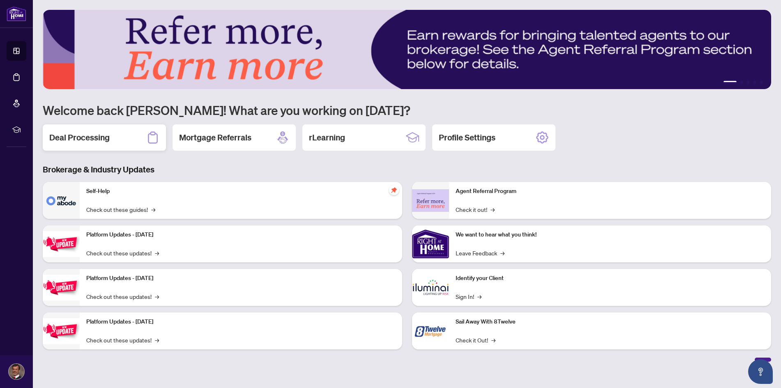 The image size is (781, 388). What do you see at coordinates (610, 191) in the screenshot?
I see `p: Agent Referral Program` at bounding box center [610, 191].